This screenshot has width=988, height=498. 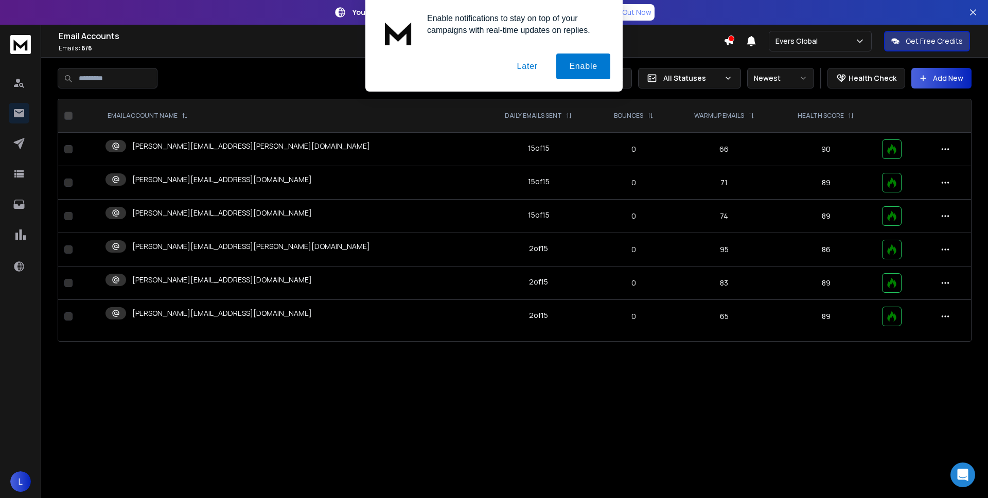 I want to click on button: L, so click(x=21, y=482).